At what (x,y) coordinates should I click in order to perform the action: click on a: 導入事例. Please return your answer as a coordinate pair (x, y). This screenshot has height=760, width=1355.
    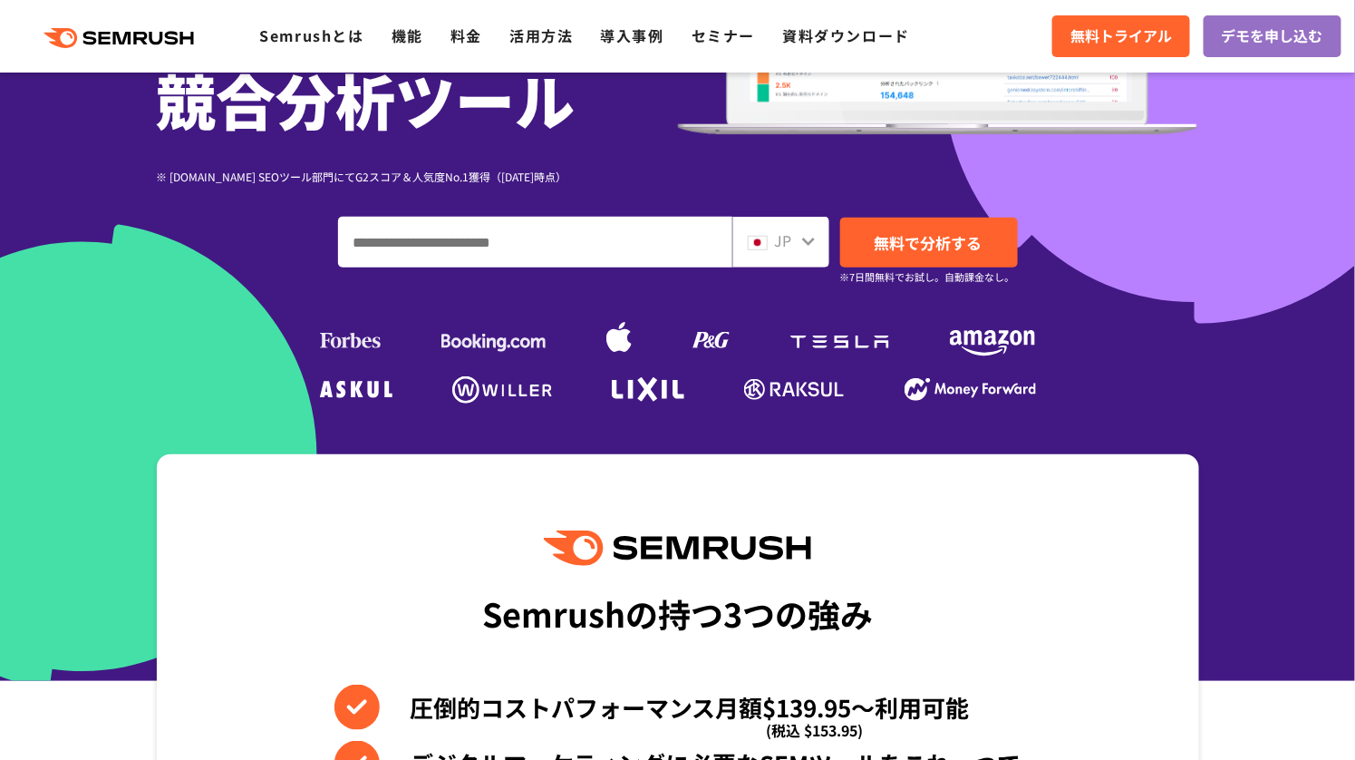
    Looking at the image, I should click on (633, 35).